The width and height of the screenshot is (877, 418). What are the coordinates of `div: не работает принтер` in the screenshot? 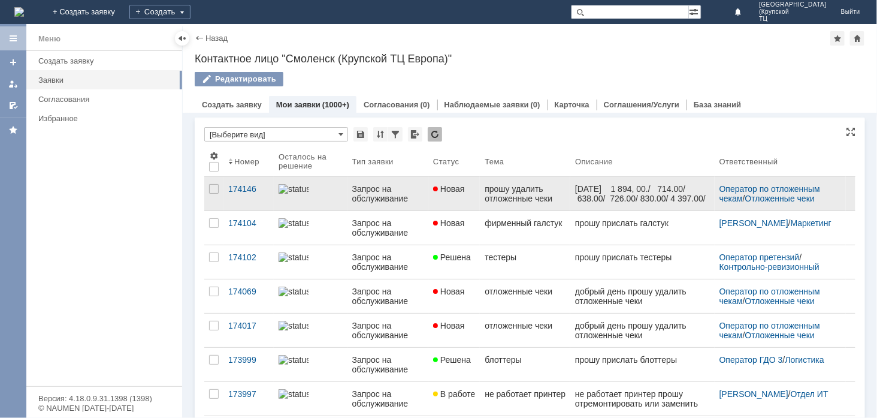 It's located at (525, 394).